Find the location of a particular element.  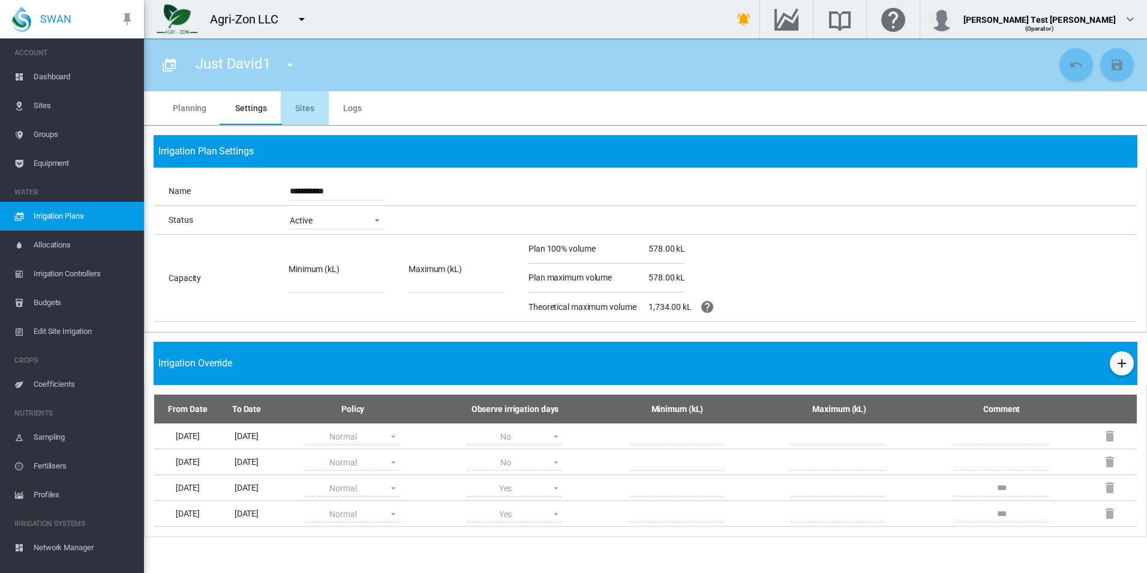

span: ACCOUNT is located at coordinates (74, 53).